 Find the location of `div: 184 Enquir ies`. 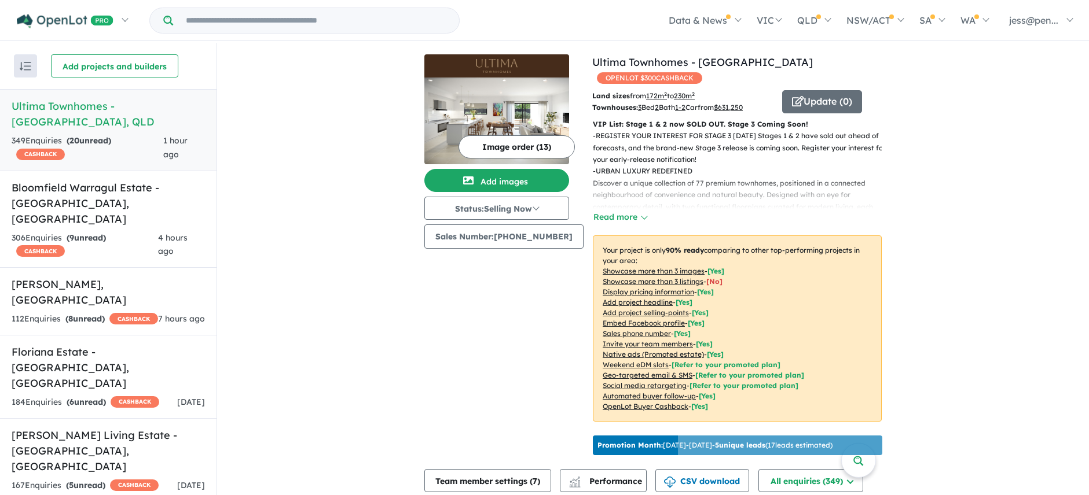

div: 184 Enquir ies is located at coordinates (85, 403).